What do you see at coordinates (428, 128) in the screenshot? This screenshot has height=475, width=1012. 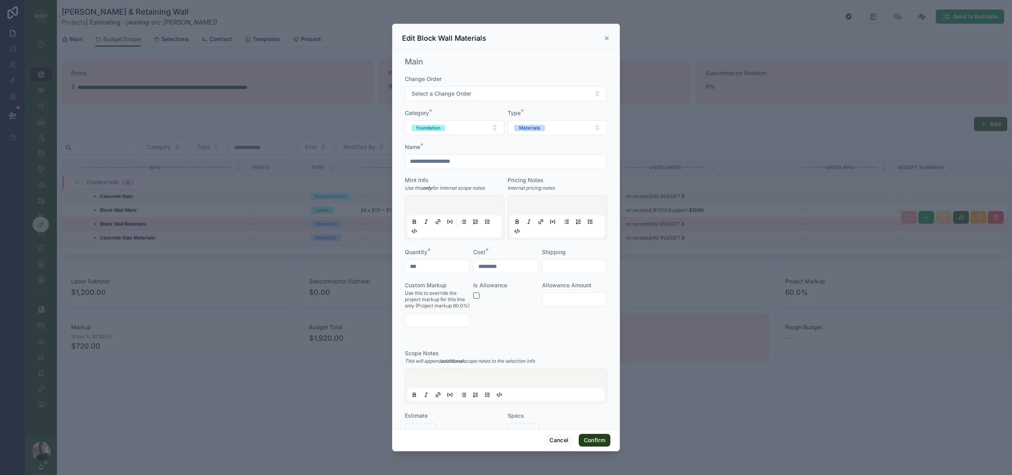 I see `div: foundation` at bounding box center [428, 128].